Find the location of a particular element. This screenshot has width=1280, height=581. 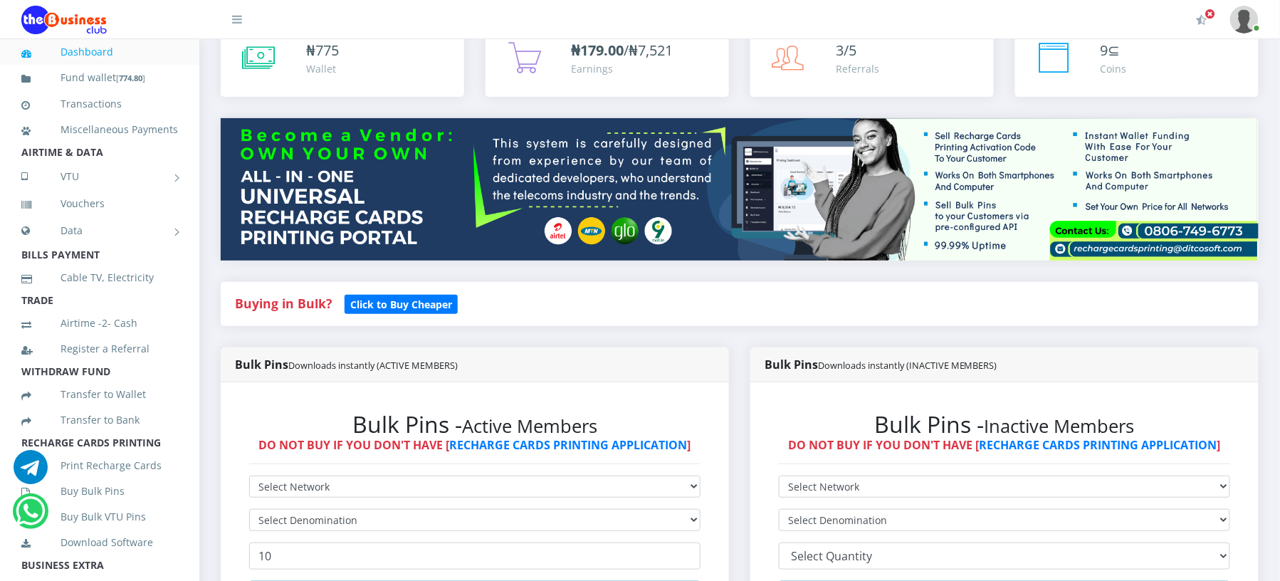

span: 3/5 is located at coordinates (846, 50).